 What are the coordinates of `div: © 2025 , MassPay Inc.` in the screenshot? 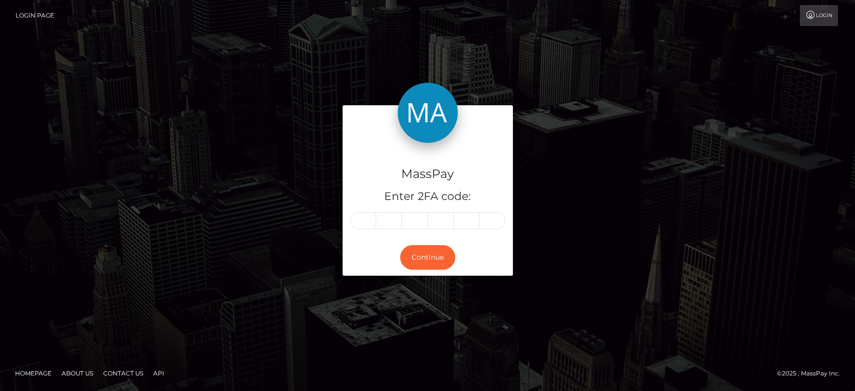 It's located at (812, 373).